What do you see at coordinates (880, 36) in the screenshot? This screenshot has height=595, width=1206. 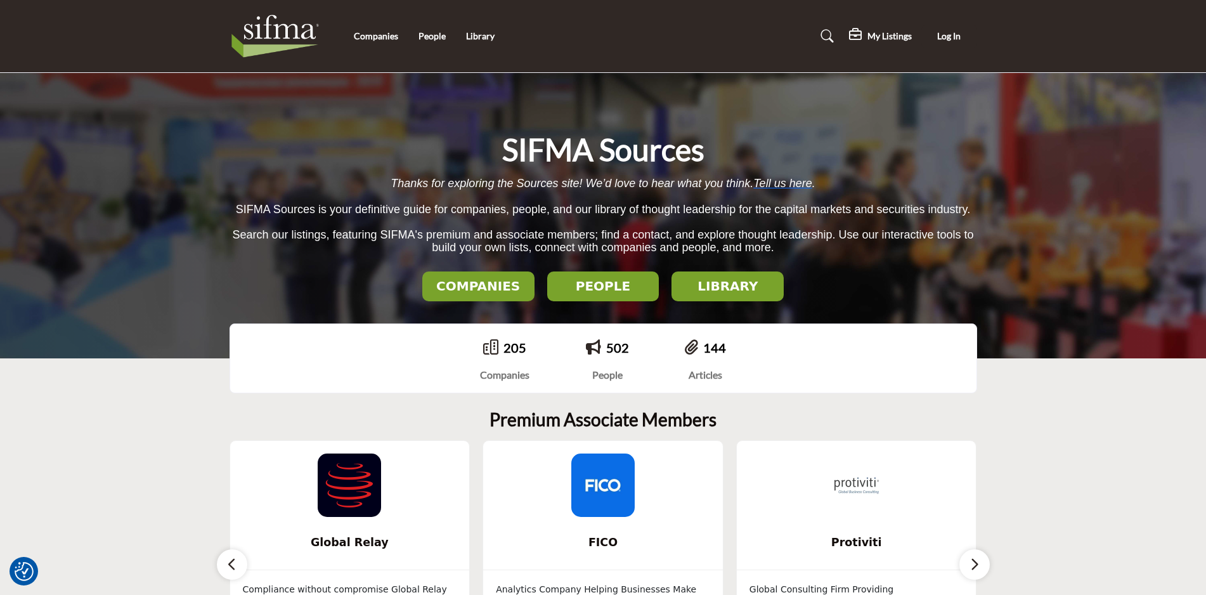 I see `div: My Listings` at bounding box center [880, 36].